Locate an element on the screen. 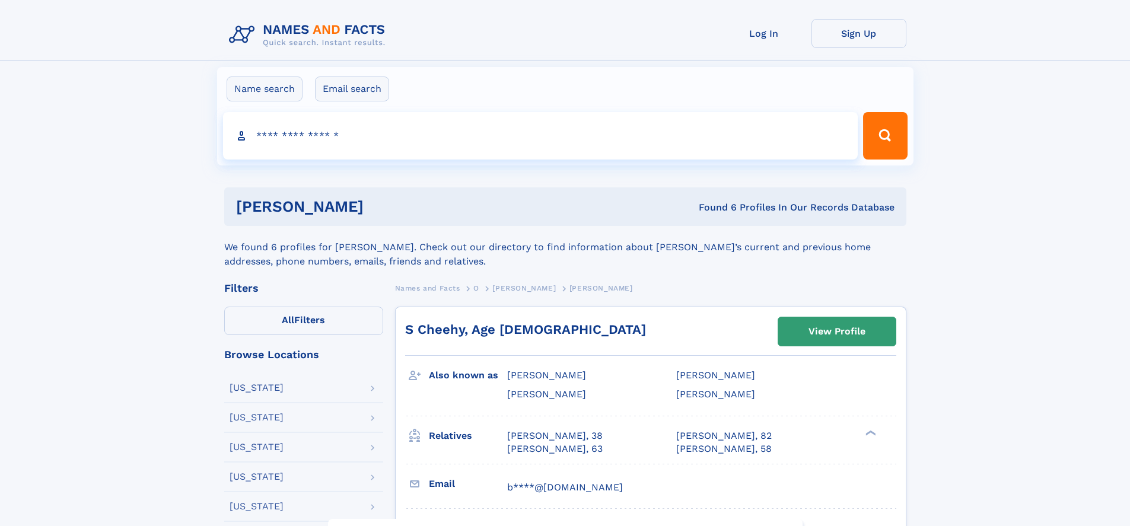 This screenshot has height=526, width=1130. img: Logo Names and Facts is located at coordinates (310, 35).